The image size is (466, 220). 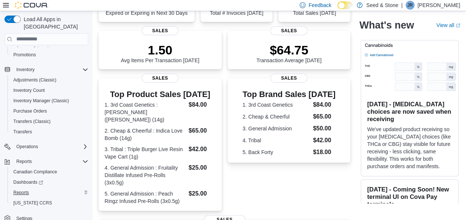 What do you see at coordinates (160, 50) in the screenshot?
I see `p: 1.50` at bounding box center [160, 50].